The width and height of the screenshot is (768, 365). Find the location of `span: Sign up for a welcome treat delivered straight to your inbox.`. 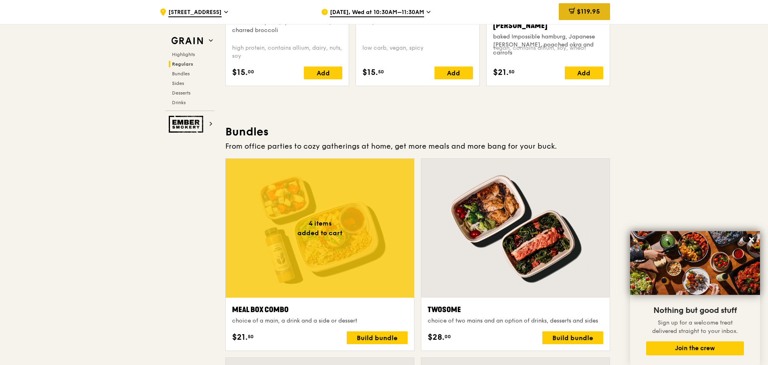

span: Sign up for a welcome treat delivered straight to your inbox. is located at coordinates (695, 327).